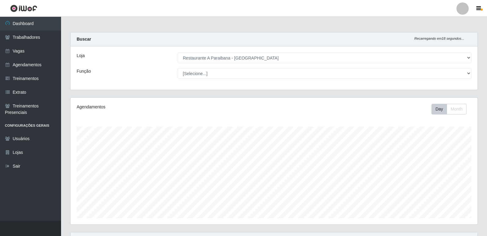  I want to click on div: First group, so click(449, 109).